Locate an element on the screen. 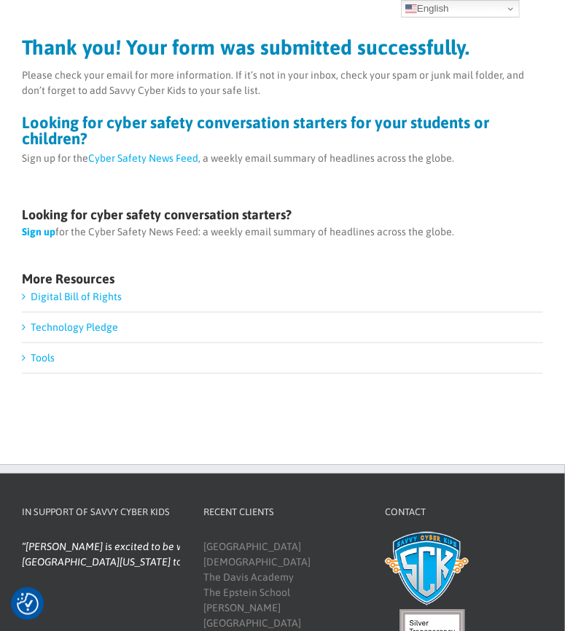  p: Sign up for the , a weekly email summary of headlines across the globe. is located at coordinates (282, 158).